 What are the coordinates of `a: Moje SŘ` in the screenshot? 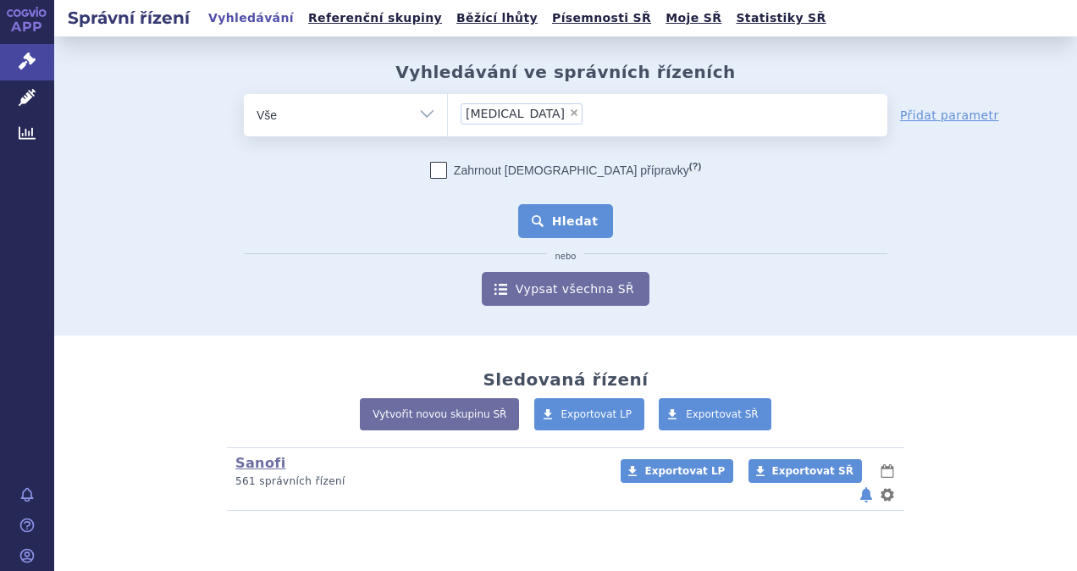 It's located at (694, 18).